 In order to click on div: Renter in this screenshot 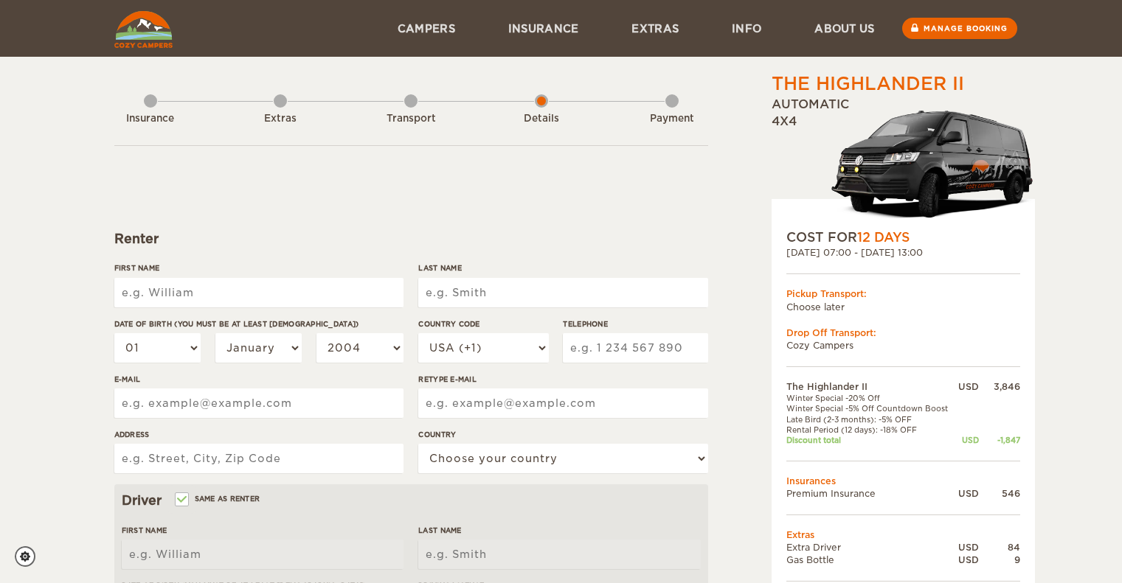, I will do `click(411, 239)`.